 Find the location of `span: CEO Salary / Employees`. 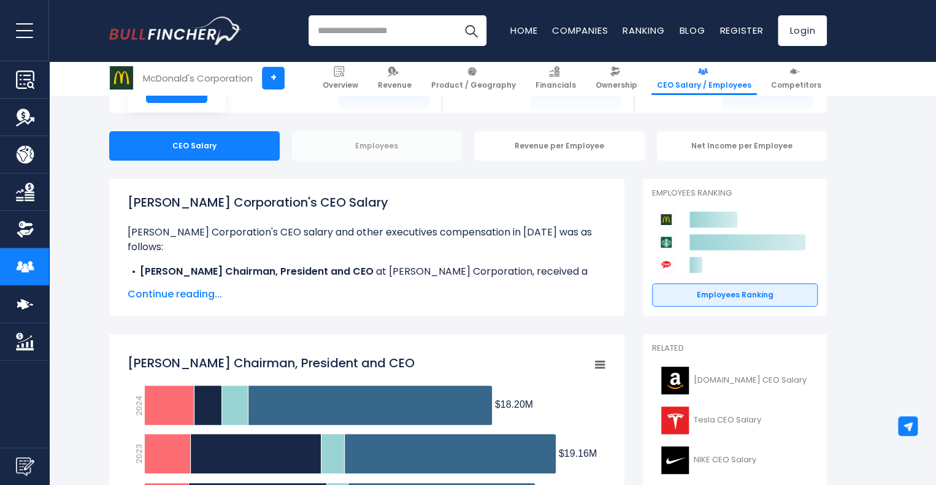

span: CEO Salary / Employees is located at coordinates (704, 85).